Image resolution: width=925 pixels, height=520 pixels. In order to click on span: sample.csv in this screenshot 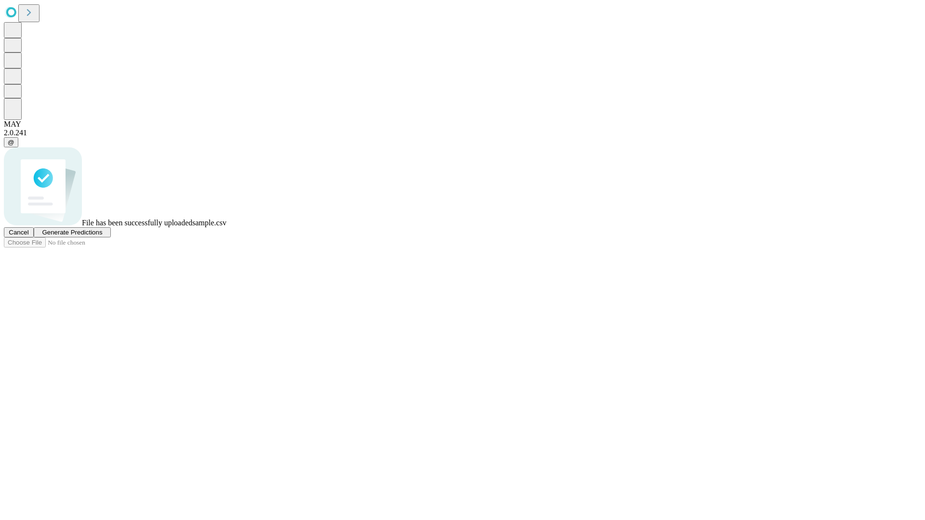, I will do `click(209, 222)`.